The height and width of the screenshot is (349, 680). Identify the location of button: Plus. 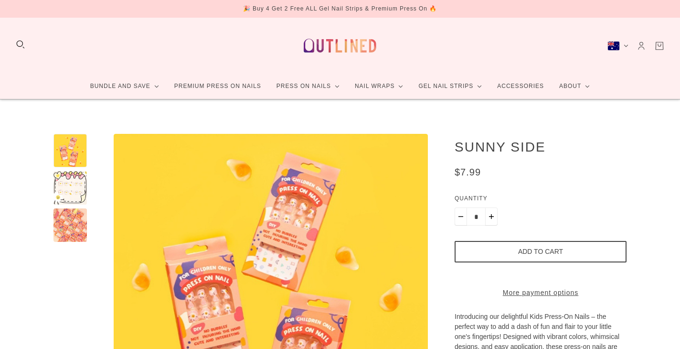
(492, 216).